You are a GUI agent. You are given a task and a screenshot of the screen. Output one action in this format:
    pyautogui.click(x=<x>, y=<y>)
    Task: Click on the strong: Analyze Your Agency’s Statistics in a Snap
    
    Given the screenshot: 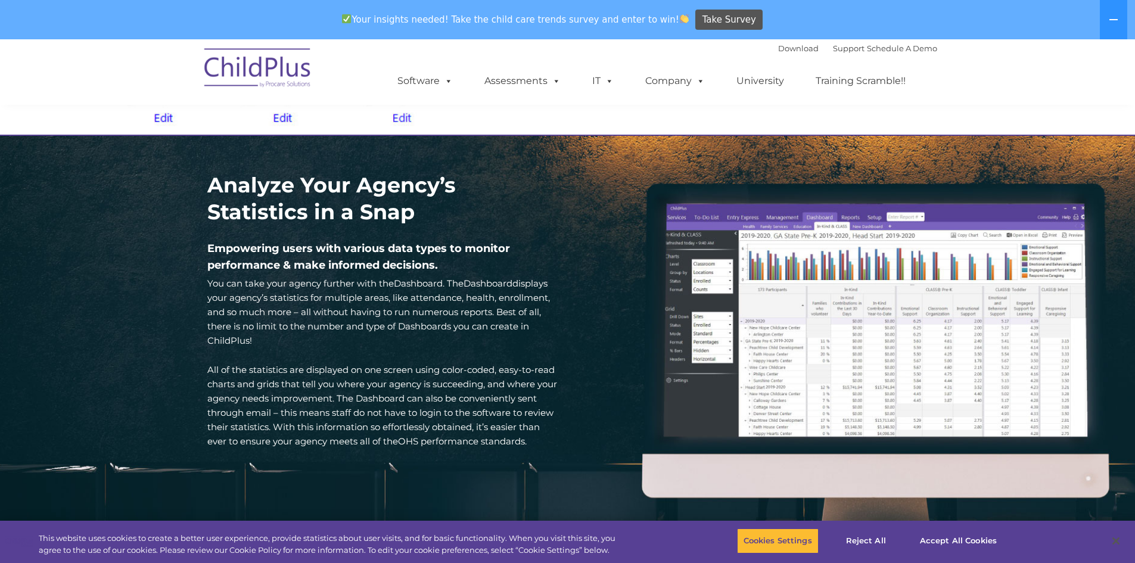 What is the action you would take?
    pyautogui.click(x=331, y=198)
    